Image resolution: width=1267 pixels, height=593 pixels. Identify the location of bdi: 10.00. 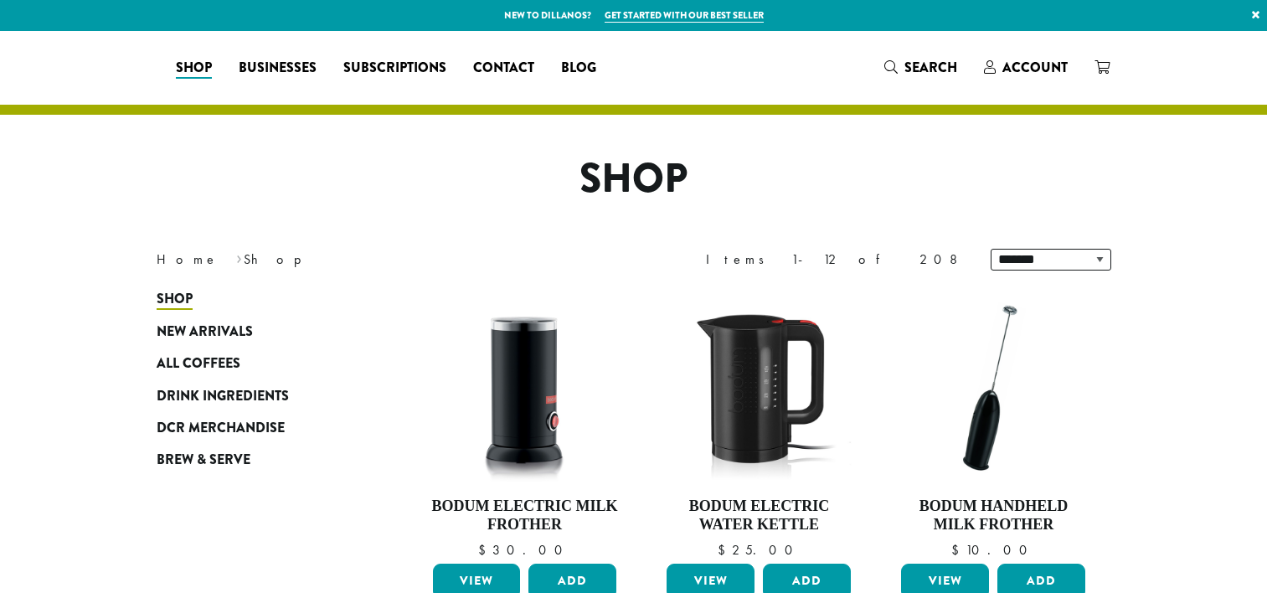
(994, 550).